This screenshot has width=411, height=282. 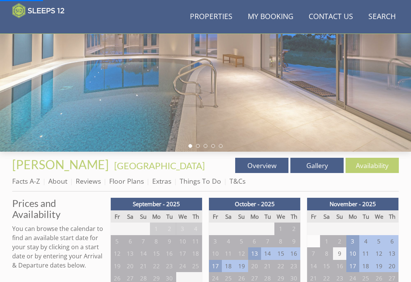 I want to click on a: Extras, so click(x=162, y=181).